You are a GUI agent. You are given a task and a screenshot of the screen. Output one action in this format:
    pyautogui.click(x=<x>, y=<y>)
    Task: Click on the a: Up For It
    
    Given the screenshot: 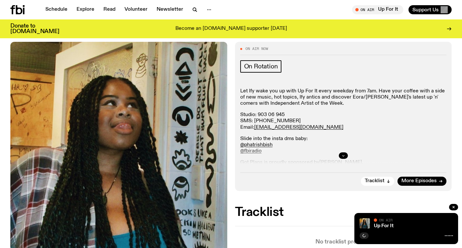 What is the action you would take?
    pyautogui.click(x=384, y=226)
    